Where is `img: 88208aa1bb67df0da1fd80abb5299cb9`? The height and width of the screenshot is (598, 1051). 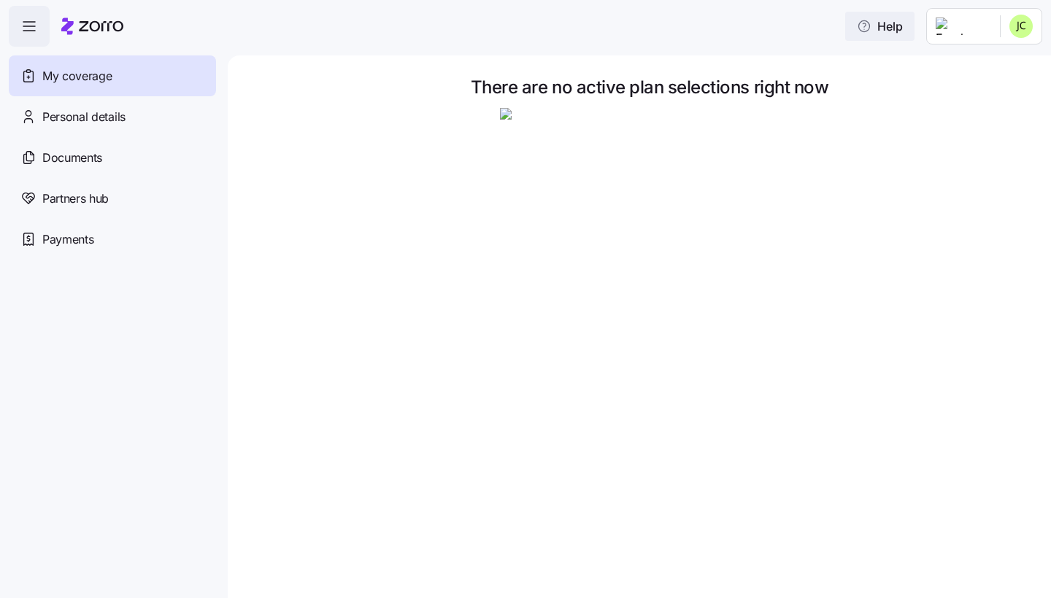
img: 88208aa1bb67df0da1fd80abb5299cb9 is located at coordinates (1021, 26).